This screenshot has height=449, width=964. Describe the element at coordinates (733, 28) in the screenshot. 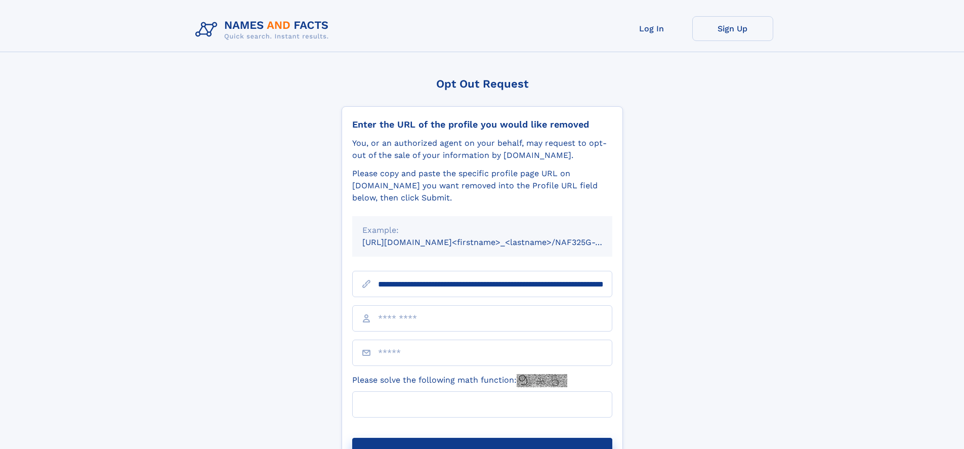

I see `a: Sign Up` at that location.